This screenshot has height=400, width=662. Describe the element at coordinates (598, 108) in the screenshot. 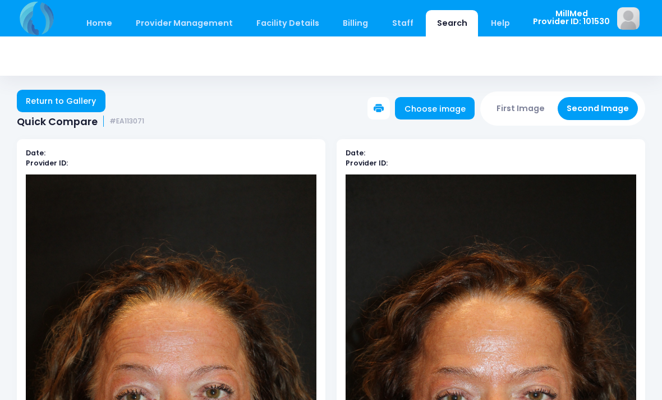

I see `button: Second Image` at that location.